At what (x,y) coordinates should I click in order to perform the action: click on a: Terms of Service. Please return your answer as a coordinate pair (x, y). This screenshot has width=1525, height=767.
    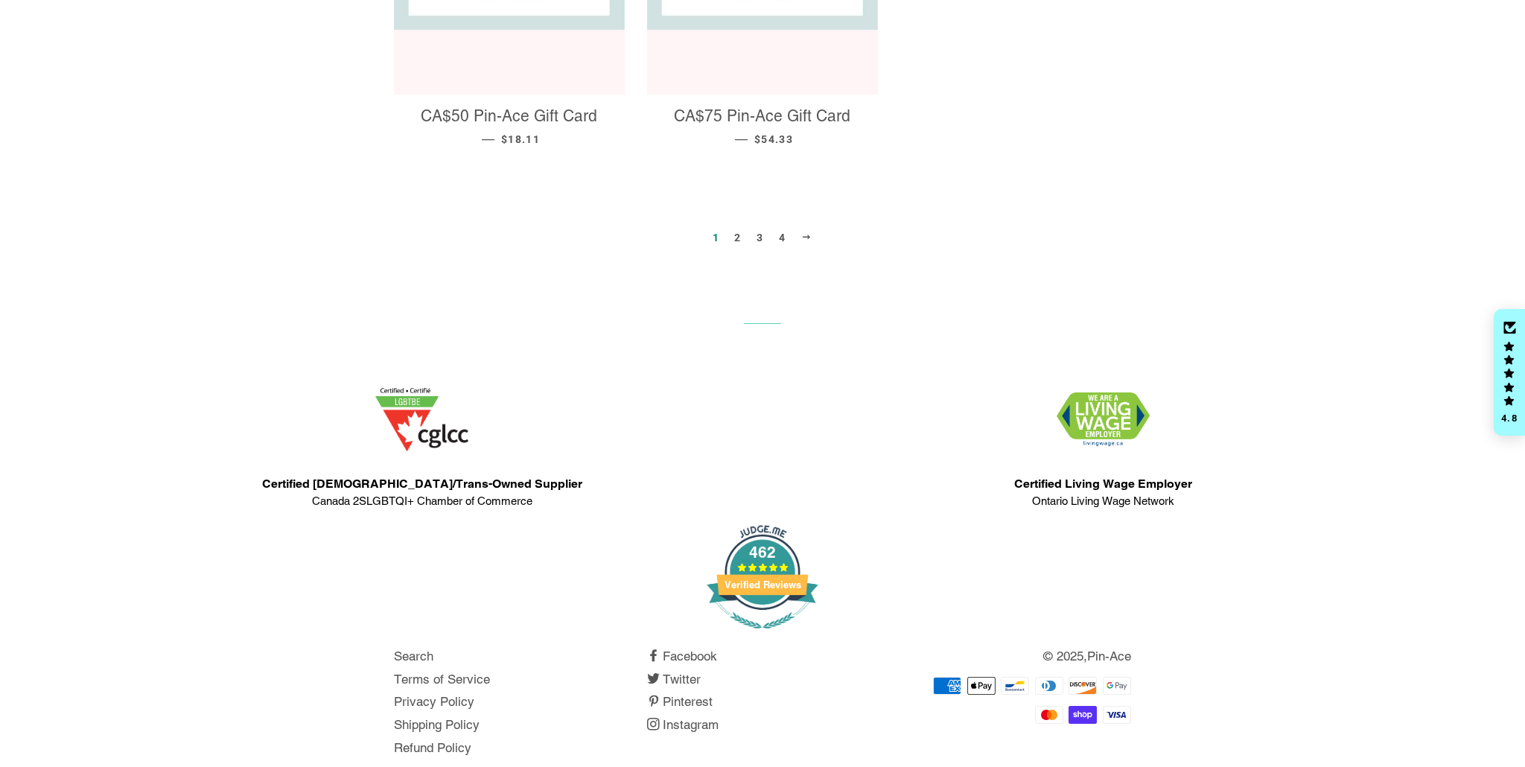
    Looking at the image, I should click on (442, 679).